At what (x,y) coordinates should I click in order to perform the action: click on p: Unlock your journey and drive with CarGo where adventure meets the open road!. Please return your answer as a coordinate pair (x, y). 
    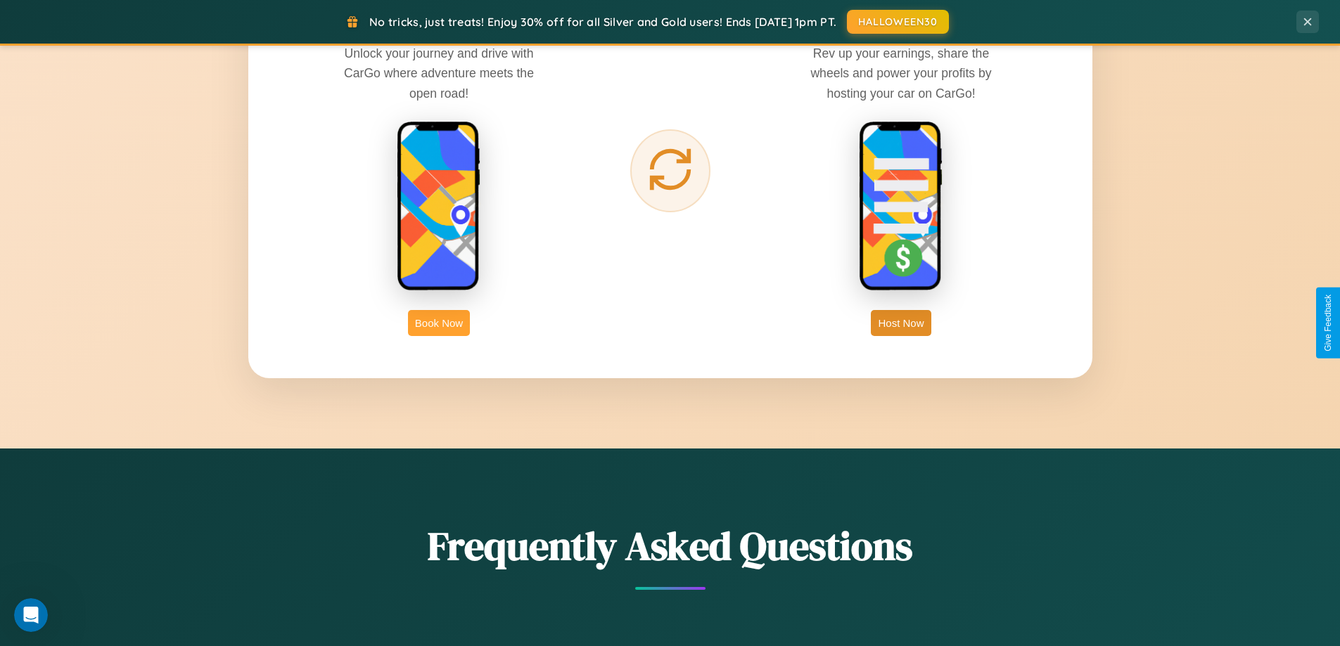
    Looking at the image, I should click on (439, 73).